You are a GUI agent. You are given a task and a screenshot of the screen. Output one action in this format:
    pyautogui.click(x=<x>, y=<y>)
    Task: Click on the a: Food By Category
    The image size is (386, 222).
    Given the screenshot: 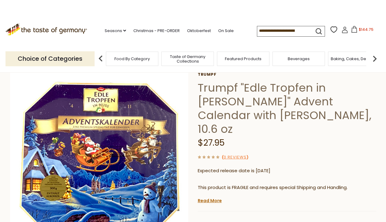 What is the action you would take?
    pyautogui.click(x=132, y=59)
    